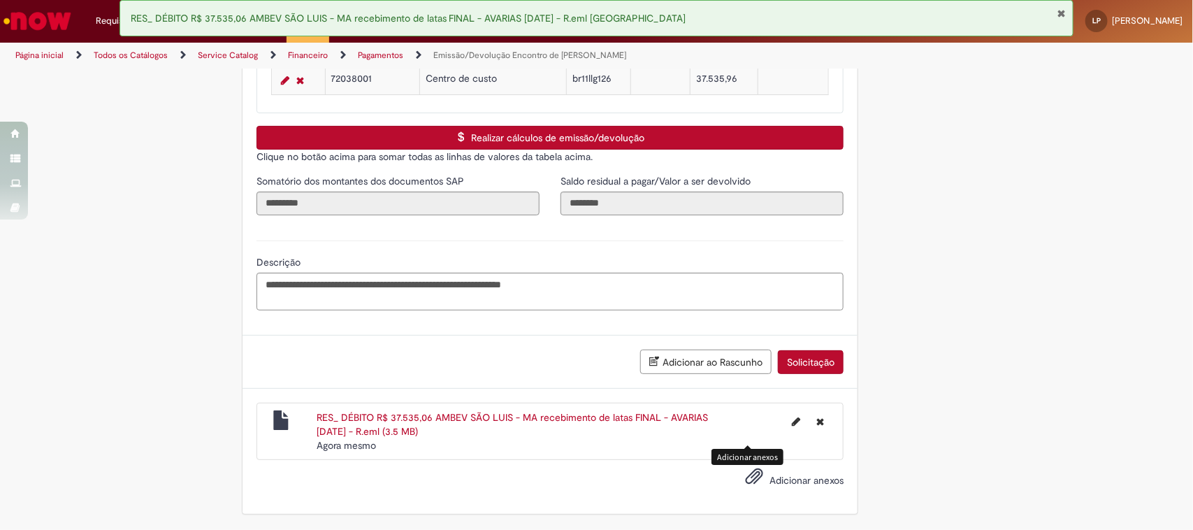 Image resolution: width=1193 pixels, height=530 pixels. Describe the element at coordinates (493, 80) in the screenshot. I see `td: Centro de custo` at that location.